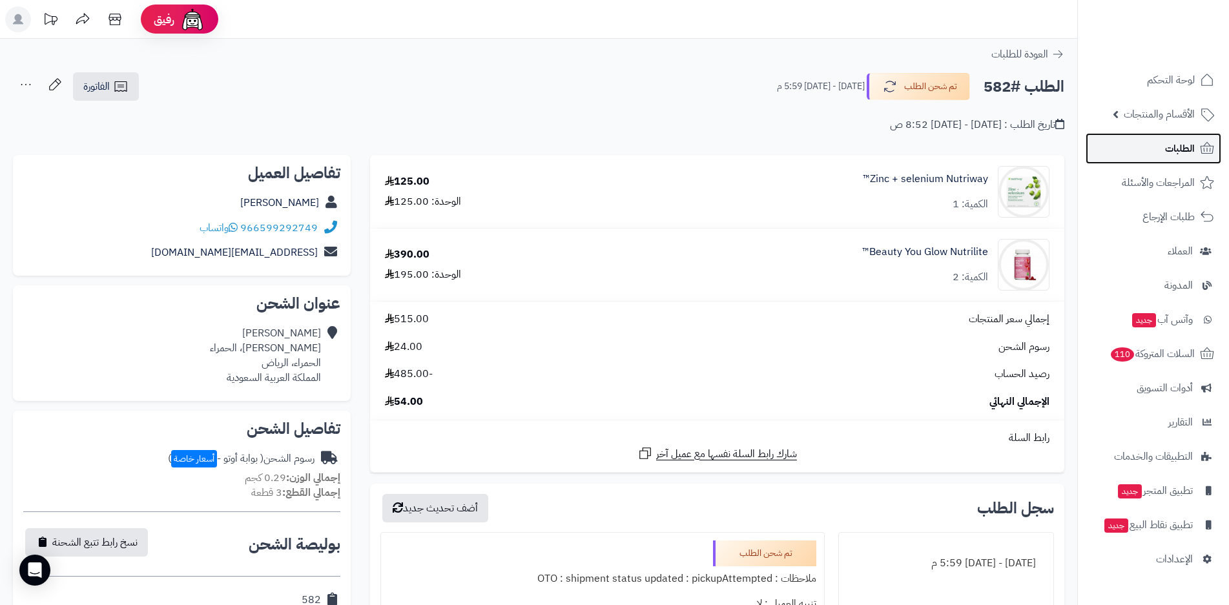 The height and width of the screenshot is (605, 1229). I want to click on a: 966599292749, so click(279, 228).